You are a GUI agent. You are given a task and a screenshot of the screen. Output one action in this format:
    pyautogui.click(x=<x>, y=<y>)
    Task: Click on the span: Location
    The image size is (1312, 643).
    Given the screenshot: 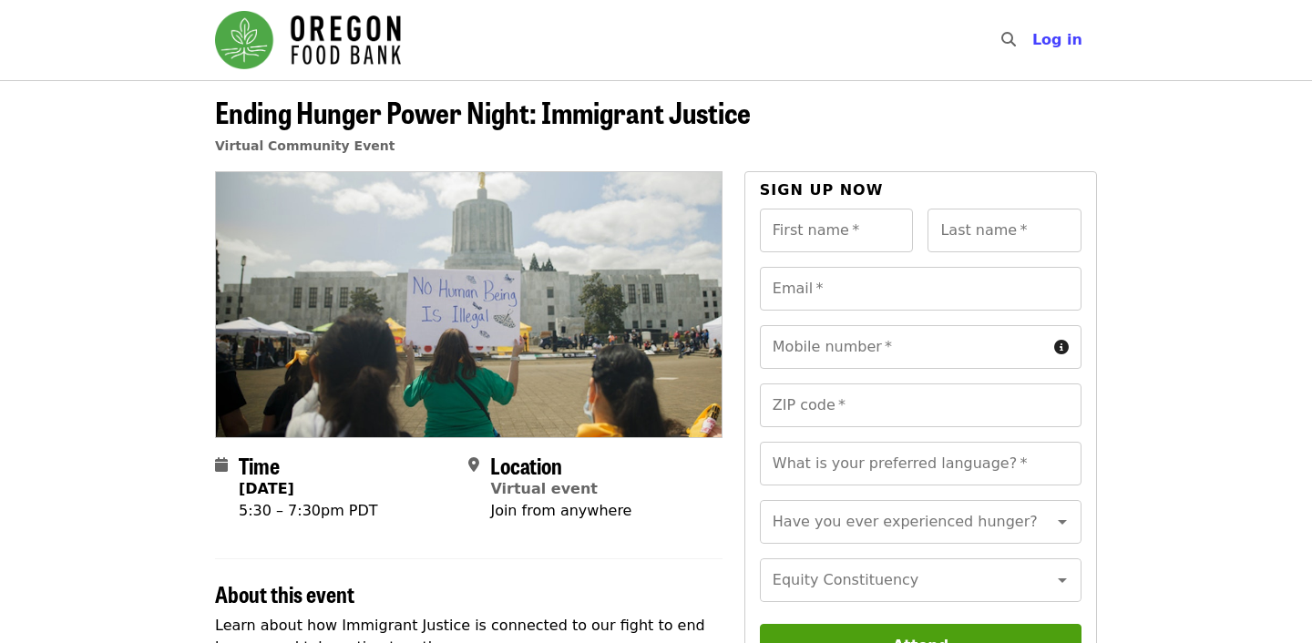 What is the action you would take?
    pyautogui.click(x=526, y=465)
    